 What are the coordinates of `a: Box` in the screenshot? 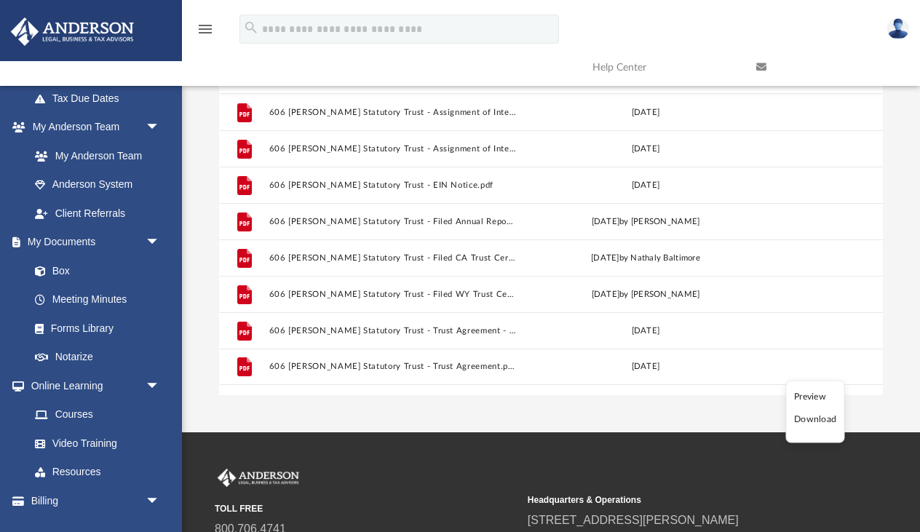 It's located at (94, 271).